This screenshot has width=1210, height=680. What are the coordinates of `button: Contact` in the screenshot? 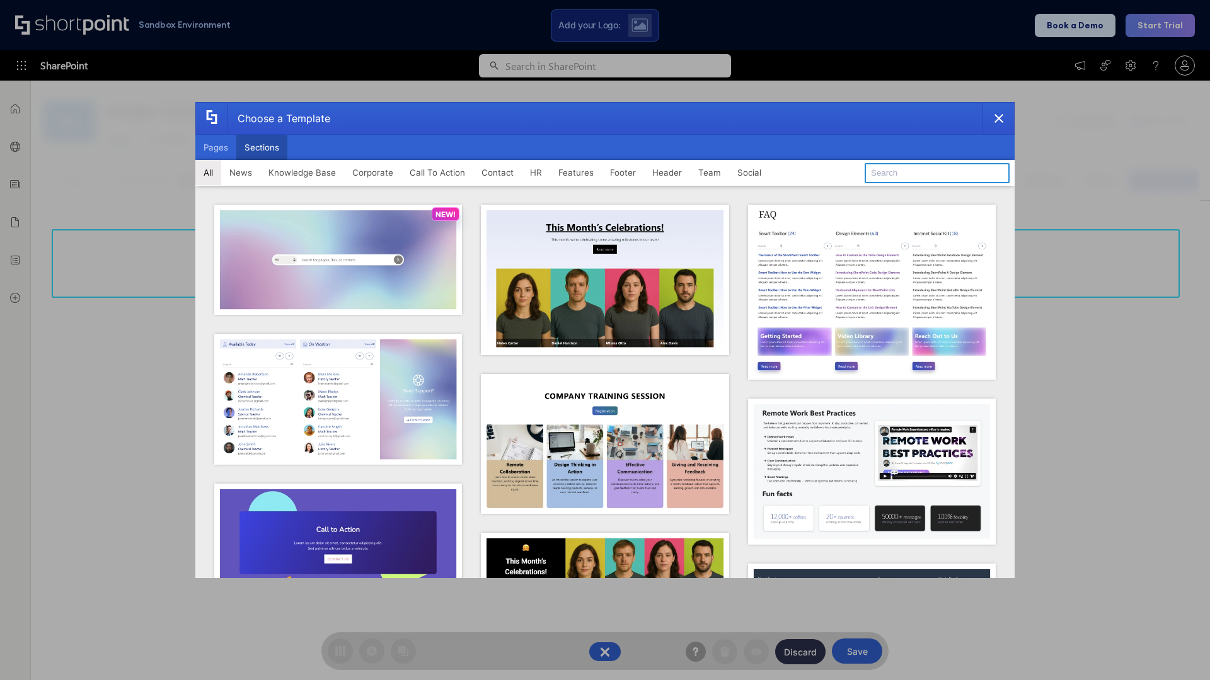 It's located at (497, 173).